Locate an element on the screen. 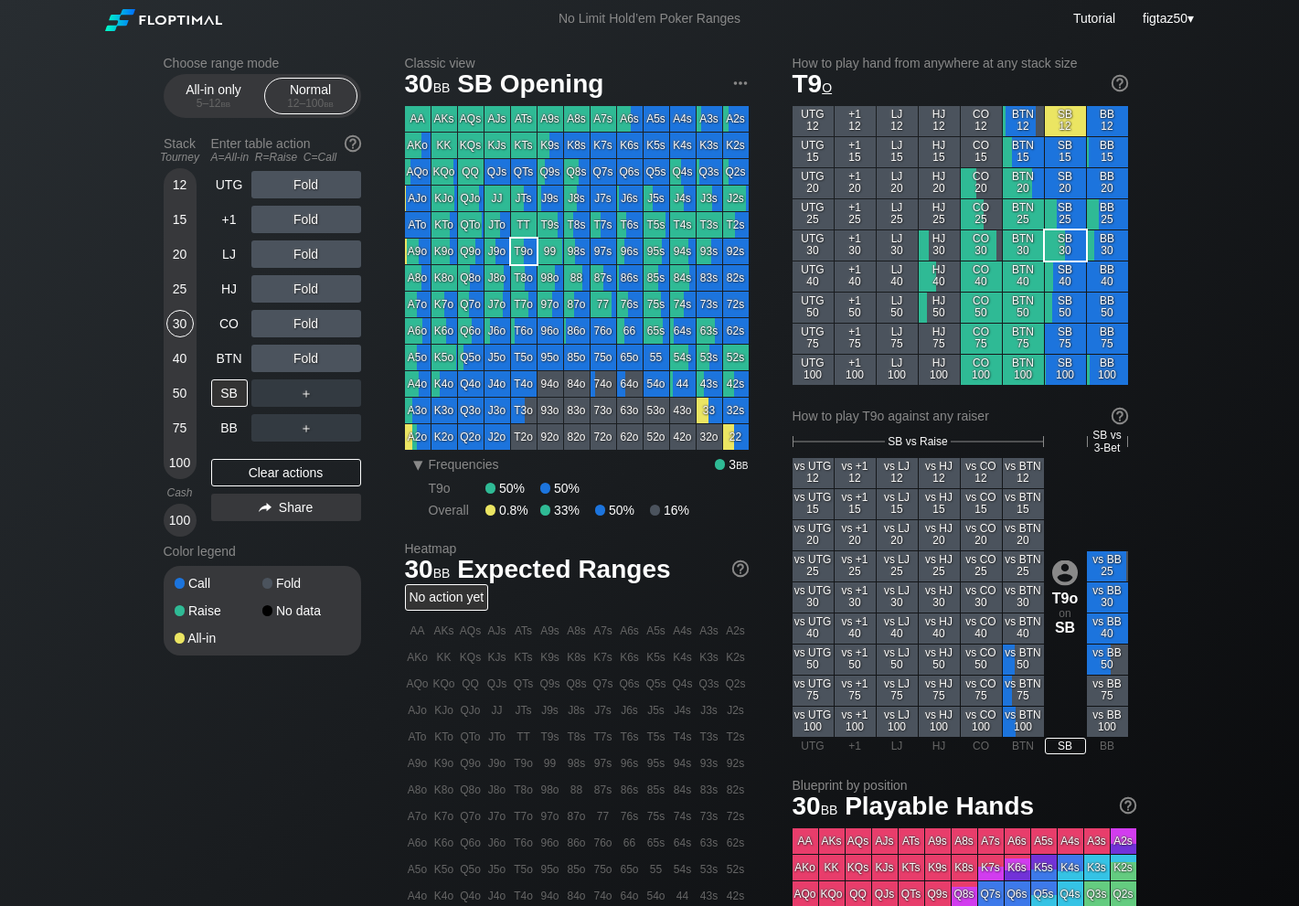 The height and width of the screenshot is (906, 1299). div: ATo is located at coordinates (418, 225).